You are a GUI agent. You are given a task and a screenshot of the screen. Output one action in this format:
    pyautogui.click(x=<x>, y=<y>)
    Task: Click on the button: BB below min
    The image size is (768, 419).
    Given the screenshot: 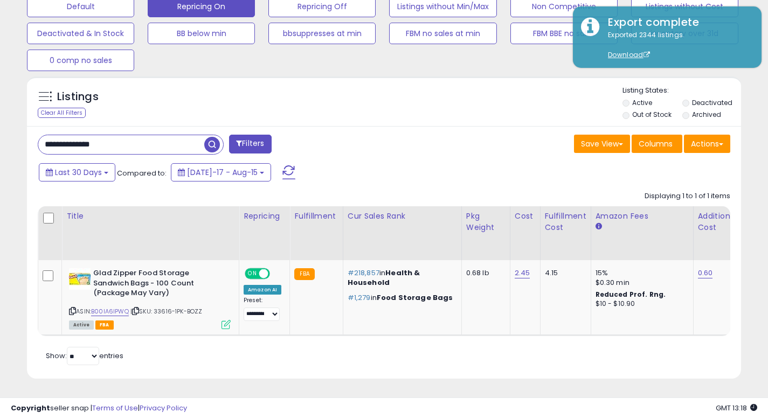 What is the action you would take?
    pyautogui.click(x=201, y=33)
    